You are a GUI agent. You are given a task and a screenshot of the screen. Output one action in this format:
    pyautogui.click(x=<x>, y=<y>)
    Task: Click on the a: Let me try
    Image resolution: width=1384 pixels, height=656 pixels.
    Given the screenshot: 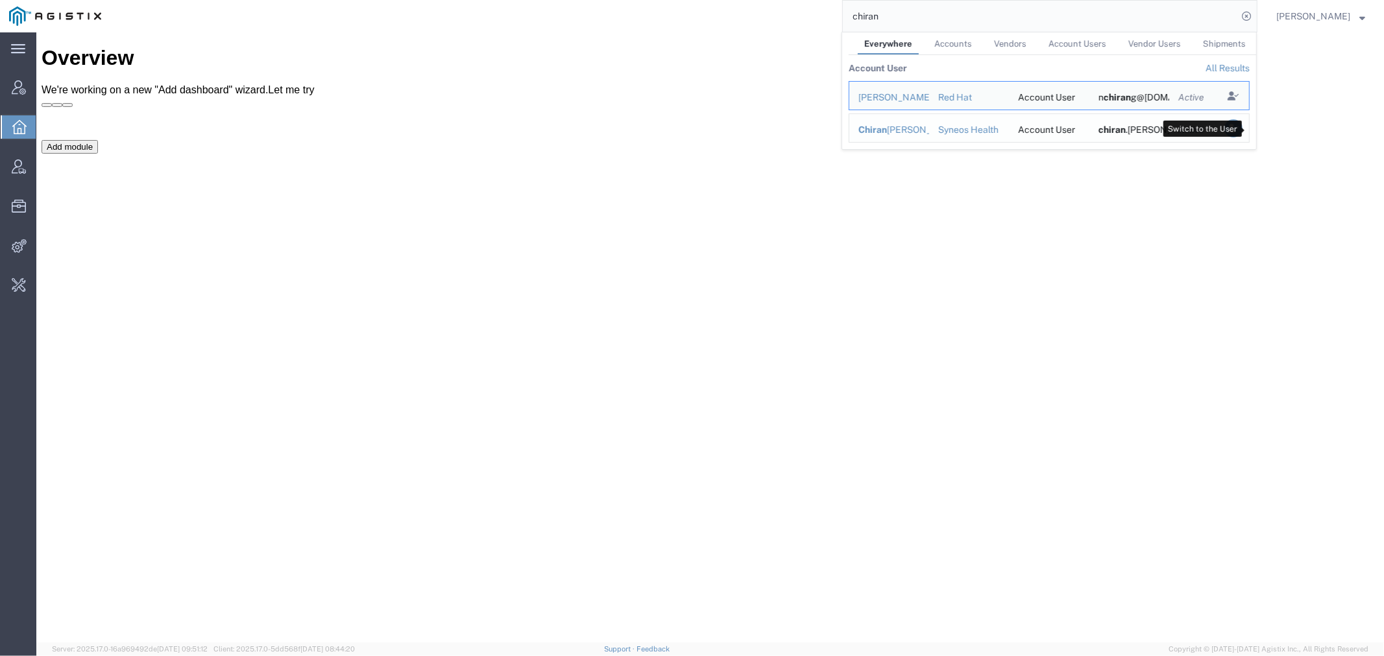 What is the action you would take?
    pyautogui.click(x=254, y=57)
    